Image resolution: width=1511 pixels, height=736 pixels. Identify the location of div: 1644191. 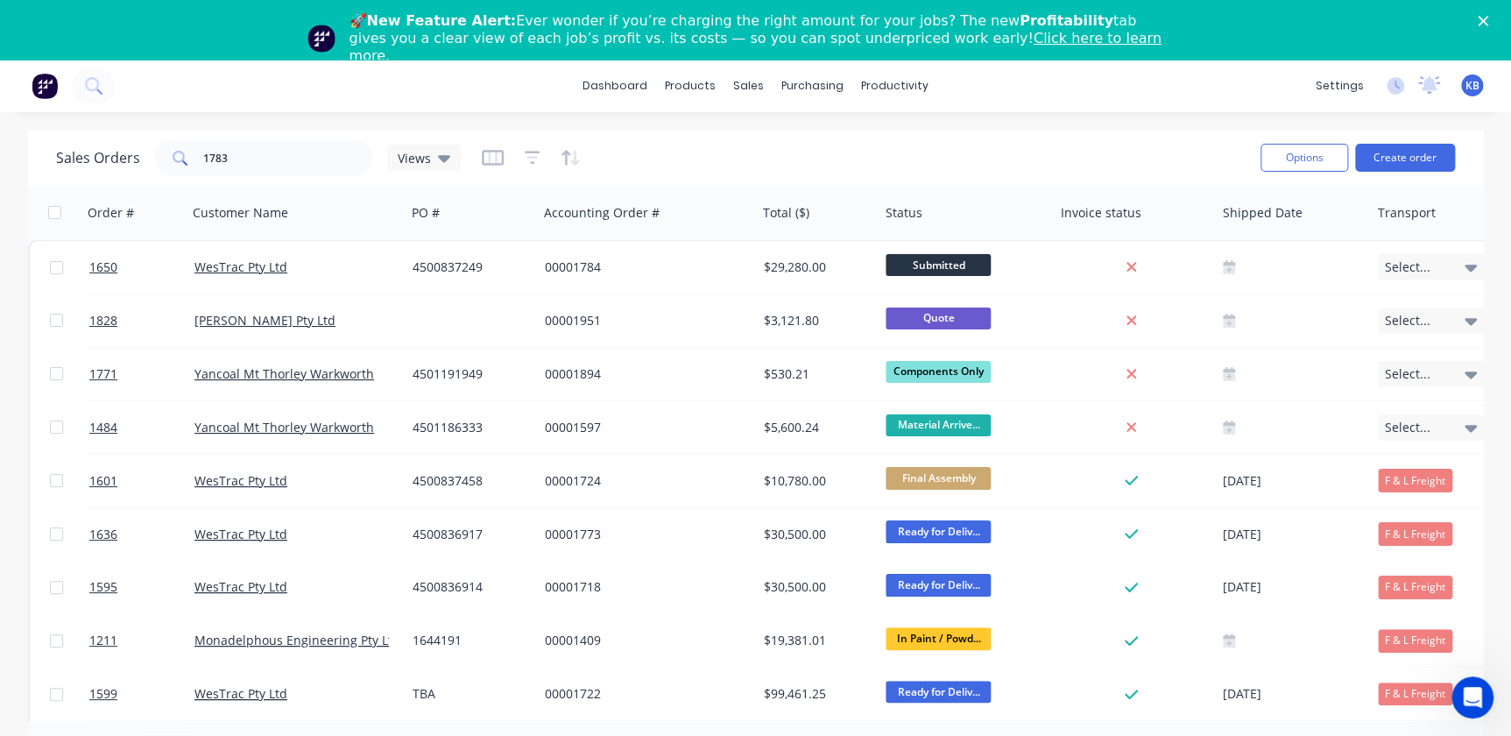
(469, 640).